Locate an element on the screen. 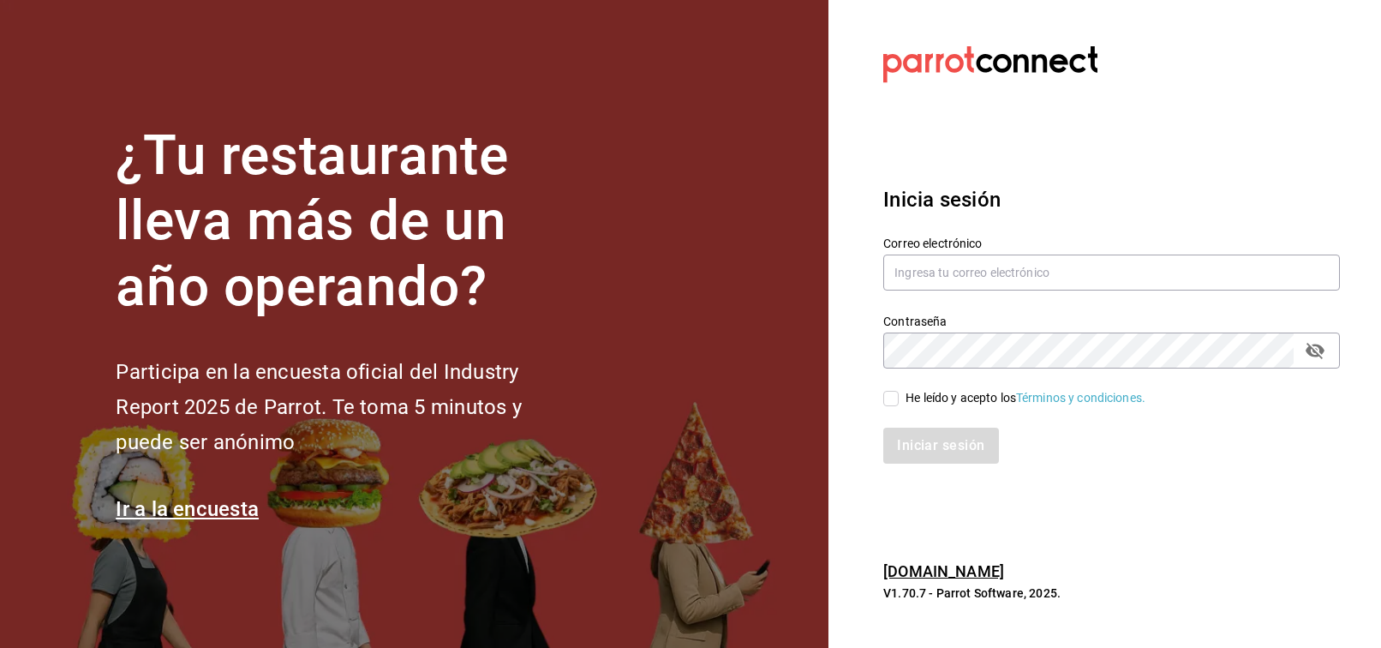  div: He leído y acepto los is located at coordinates (1026, 398).